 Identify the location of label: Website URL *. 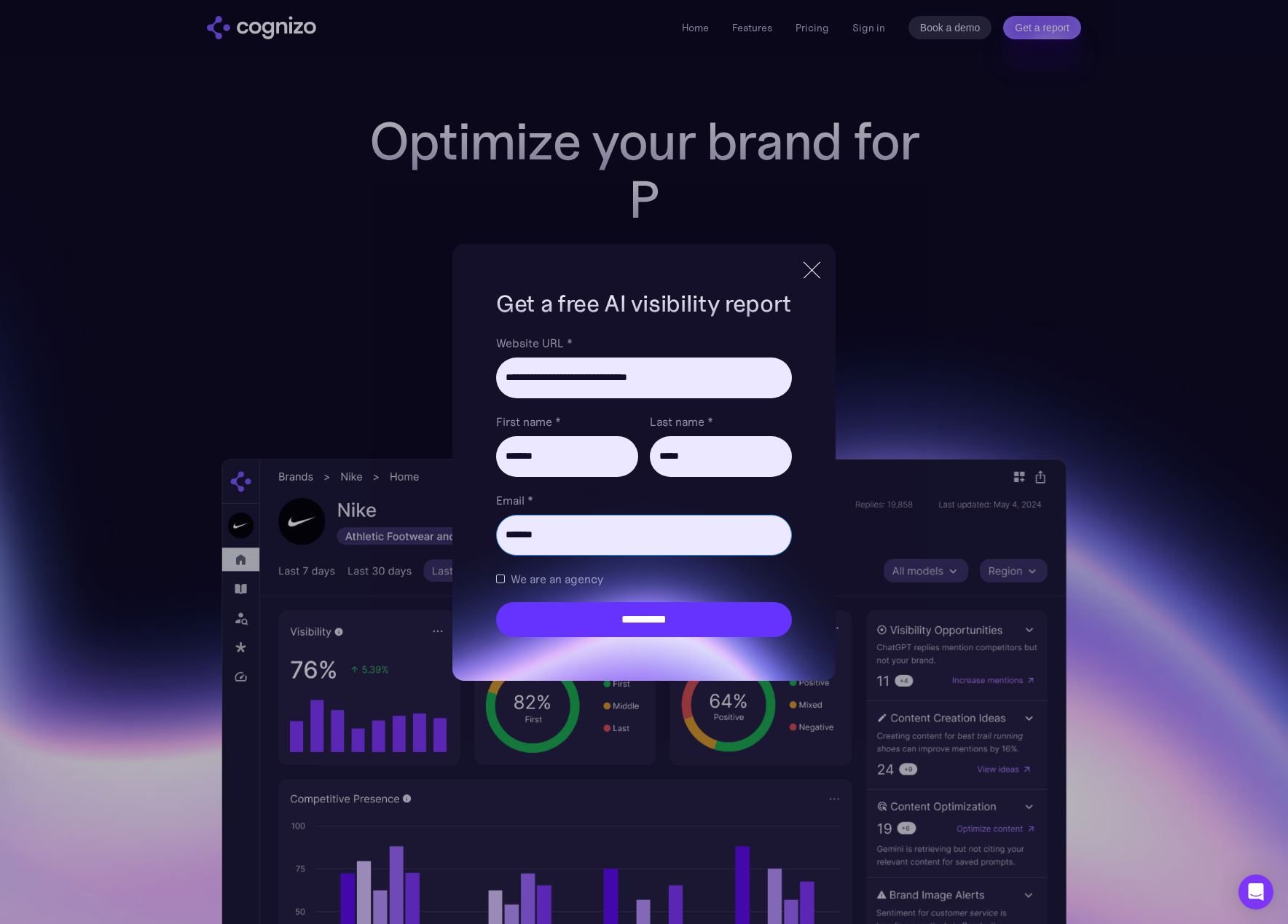
(644, 343).